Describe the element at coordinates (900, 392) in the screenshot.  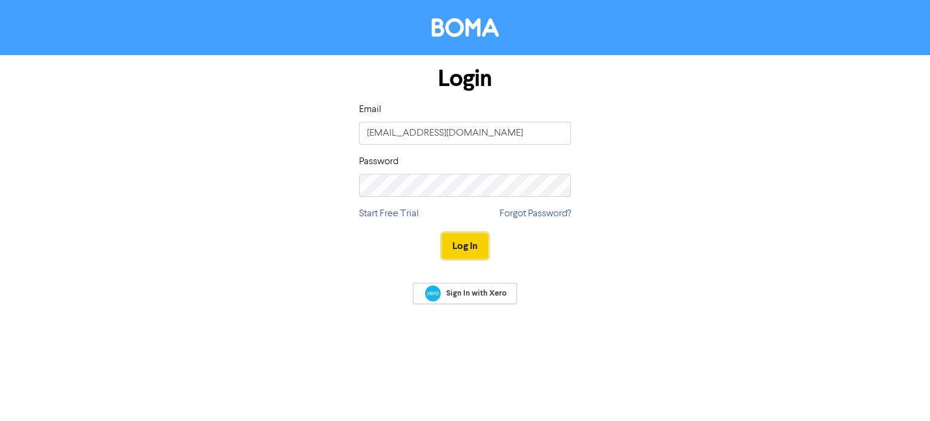
I see `div: Chat Widget` at that location.